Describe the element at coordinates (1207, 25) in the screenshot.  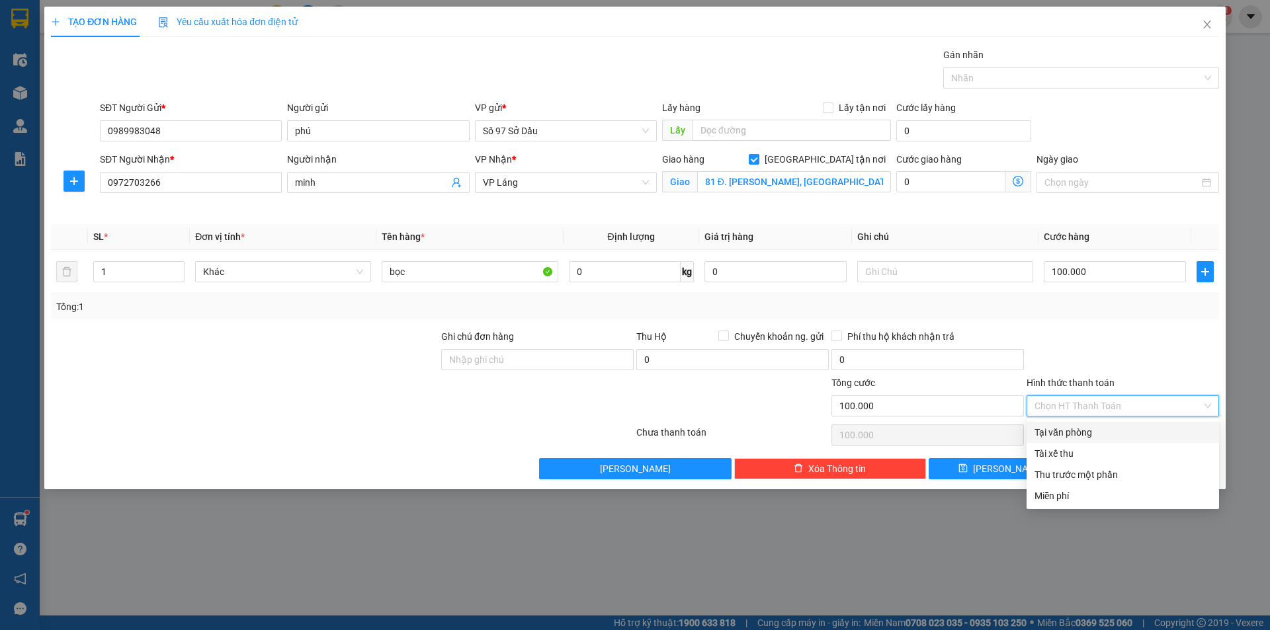
I see `button: Close` at that location.